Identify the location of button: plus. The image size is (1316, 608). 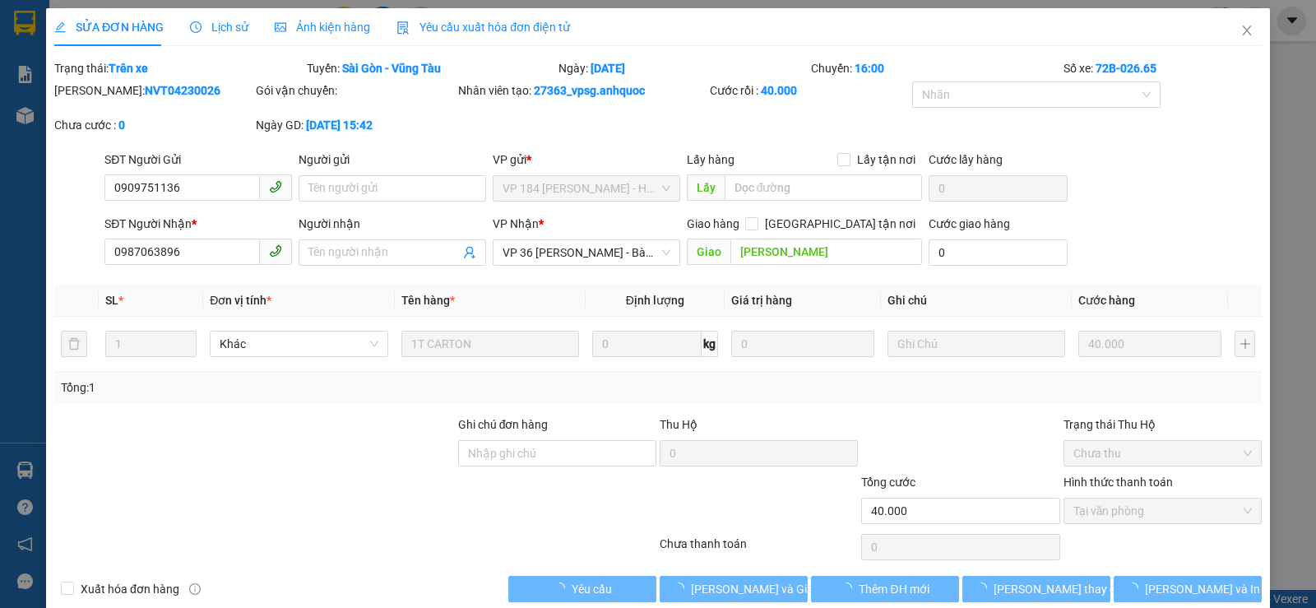
(1244, 344).